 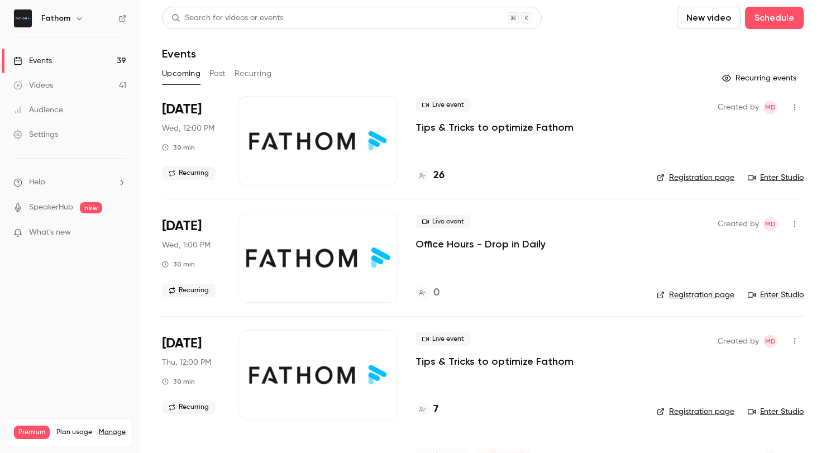 What do you see at coordinates (760, 78) in the screenshot?
I see `button: Recurring events` at bounding box center [760, 78].